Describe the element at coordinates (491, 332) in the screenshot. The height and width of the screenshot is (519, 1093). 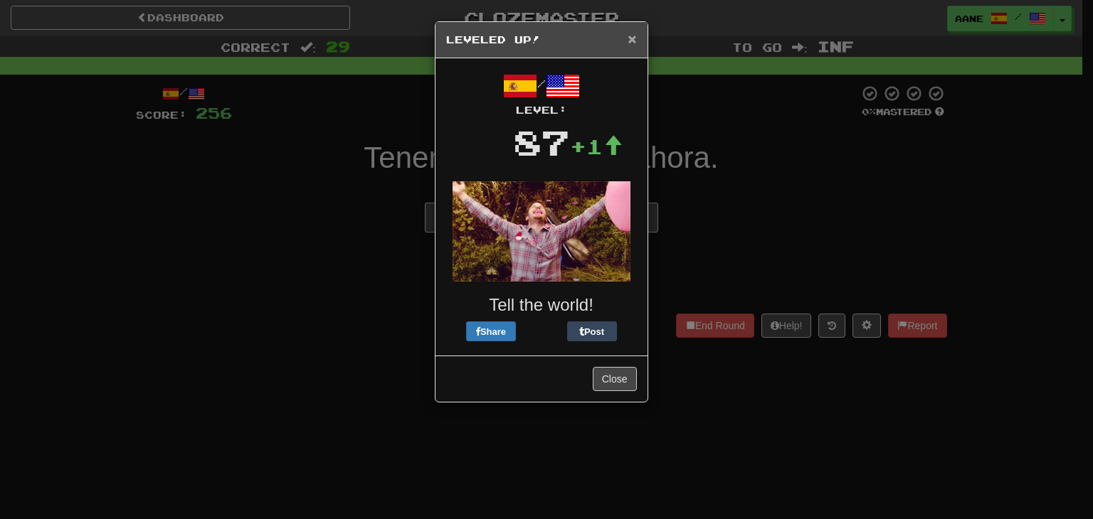
I see `button: Share` at that location.